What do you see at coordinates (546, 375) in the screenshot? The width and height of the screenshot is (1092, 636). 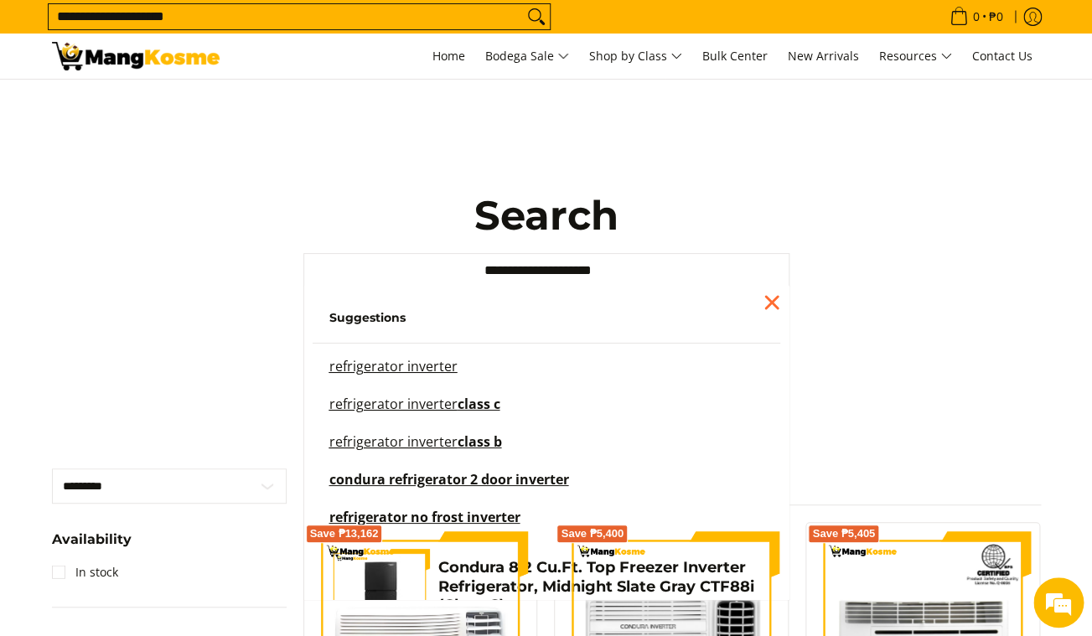 I see `p: refrigerator inverter` at bounding box center [546, 375].